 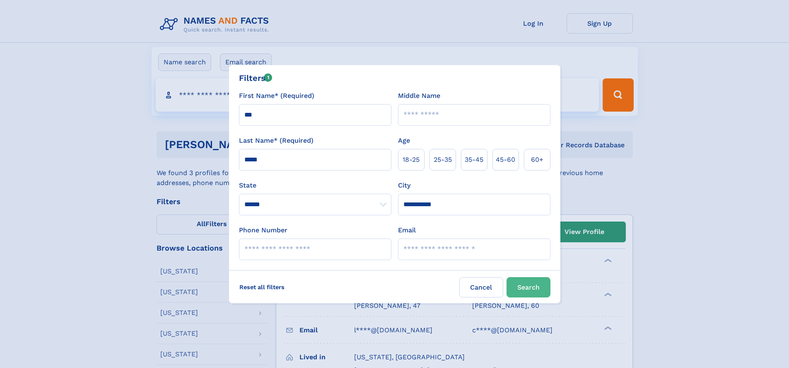 I want to click on label: Email, so click(x=407, y=230).